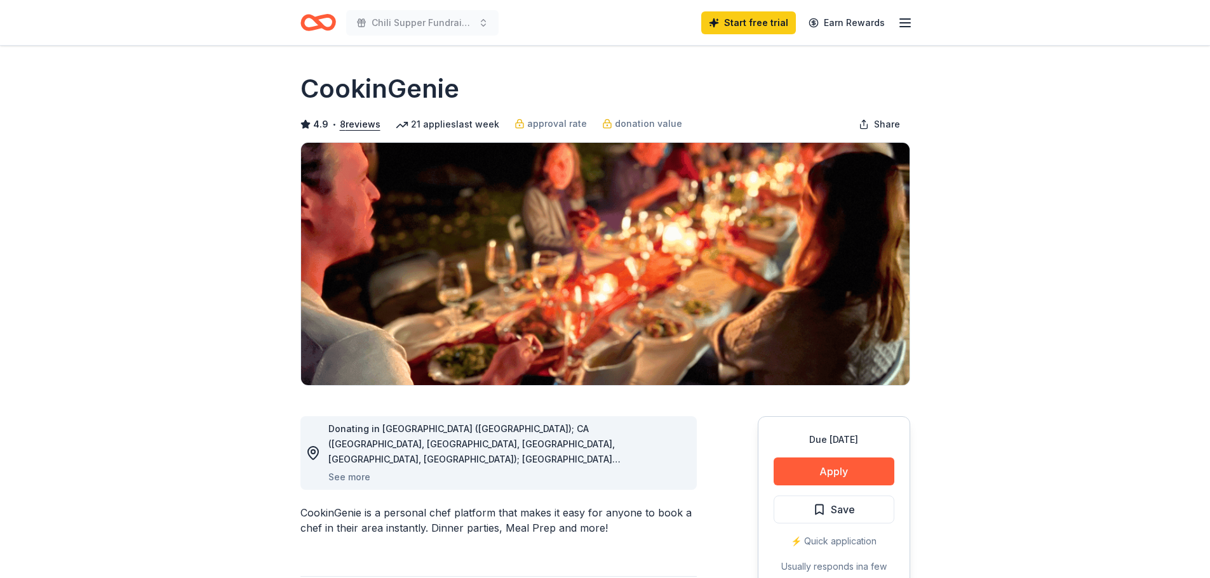 This screenshot has height=578, width=1210. What do you see at coordinates (834, 510) in the screenshot?
I see `button: Save` at bounding box center [834, 510].